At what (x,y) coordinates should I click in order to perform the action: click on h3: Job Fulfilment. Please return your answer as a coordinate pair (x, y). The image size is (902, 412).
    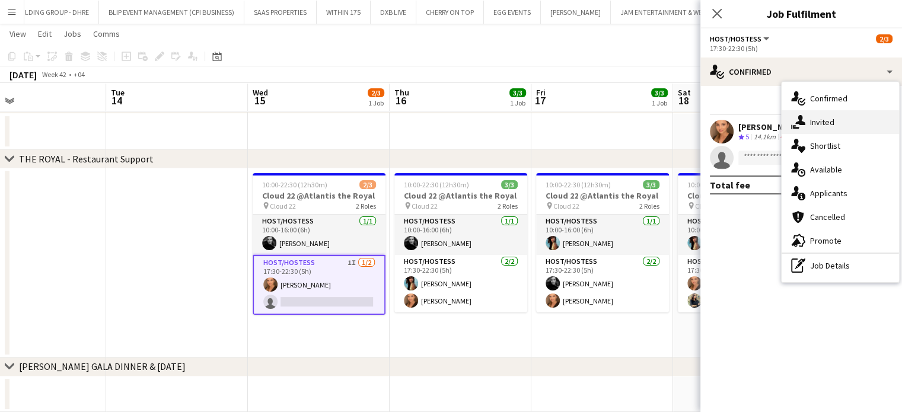
    Looking at the image, I should click on (801, 14).